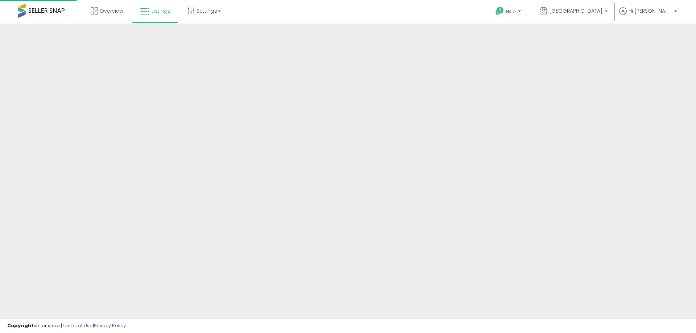 The height and width of the screenshot is (333, 696). Describe the element at coordinates (511, 11) in the screenshot. I see `span: Help` at that location.